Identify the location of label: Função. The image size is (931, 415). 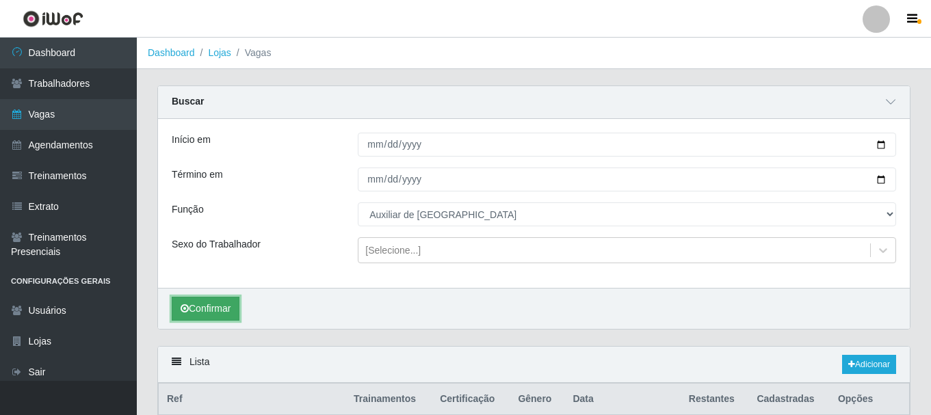
(187, 209).